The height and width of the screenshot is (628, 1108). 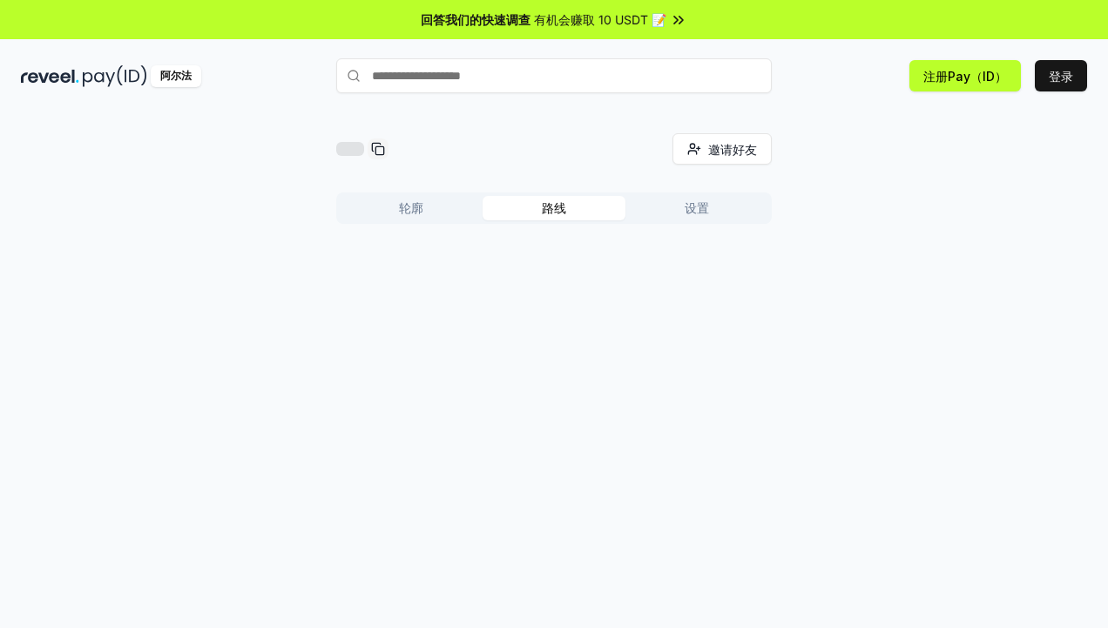 What do you see at coordinates (733, 149) in the screenshot?
I see `span: 邀请好友` at bounding box center [733, 149].